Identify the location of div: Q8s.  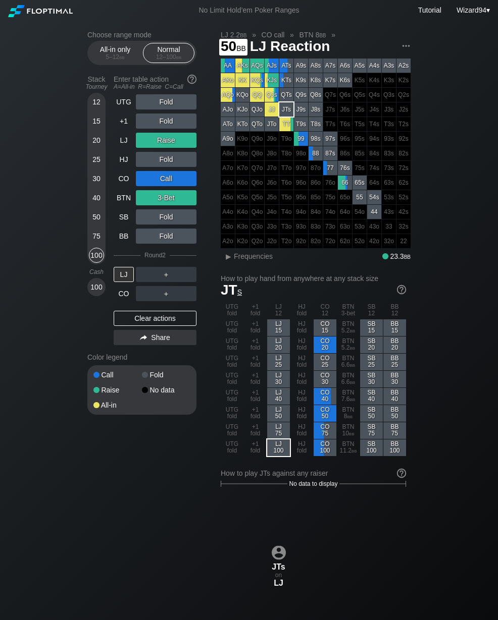
(315, 95).